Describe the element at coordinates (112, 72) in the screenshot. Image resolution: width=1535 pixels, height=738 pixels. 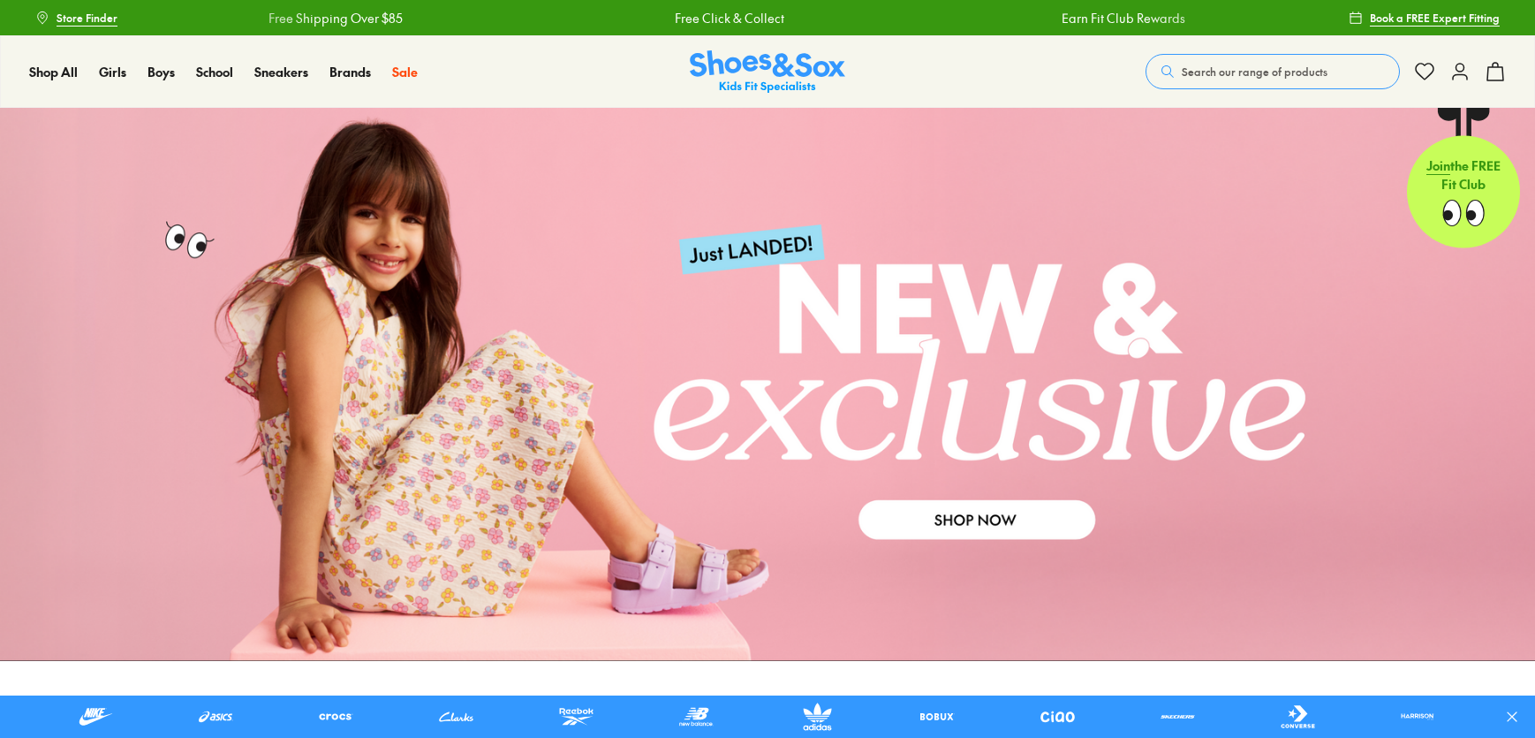
I see `span: Girls` at that location.